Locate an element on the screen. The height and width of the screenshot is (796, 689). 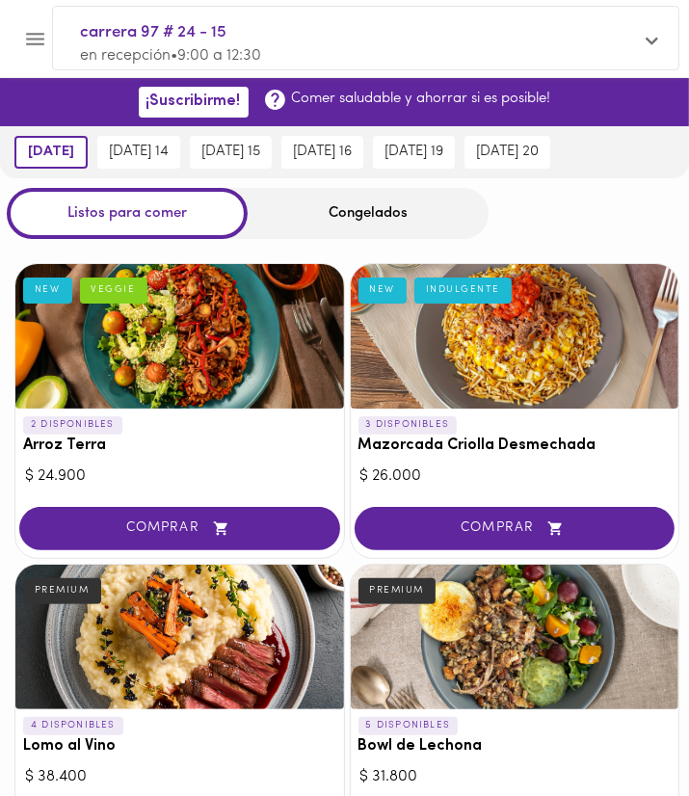
div: Mazorcada Criolla Desmechada is located at coordinates (515, 336).